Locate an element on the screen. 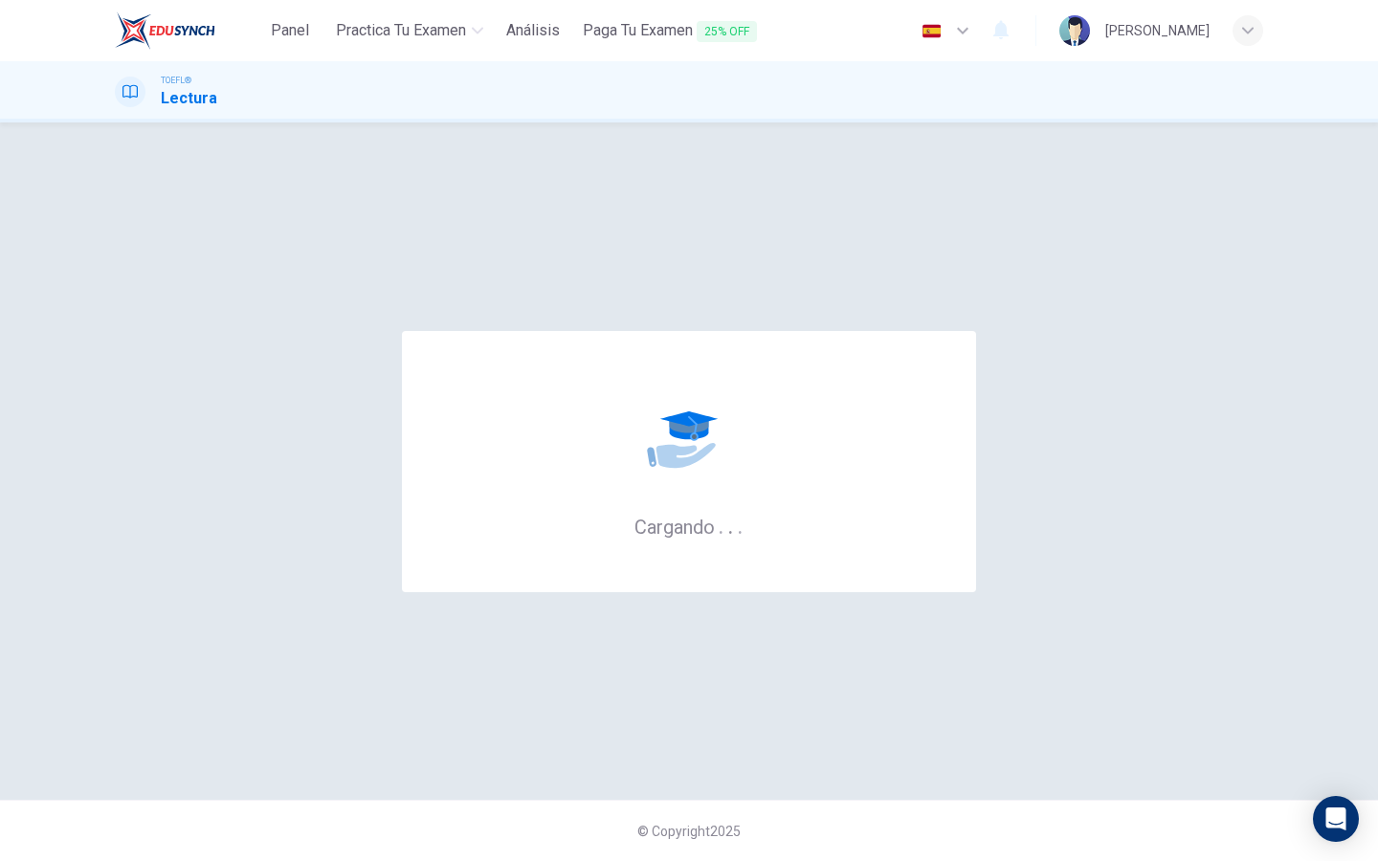 The width and height of the screenshot is (1378, 861). div: Open Intercom Messenger is located at coordinates (1336, 819).